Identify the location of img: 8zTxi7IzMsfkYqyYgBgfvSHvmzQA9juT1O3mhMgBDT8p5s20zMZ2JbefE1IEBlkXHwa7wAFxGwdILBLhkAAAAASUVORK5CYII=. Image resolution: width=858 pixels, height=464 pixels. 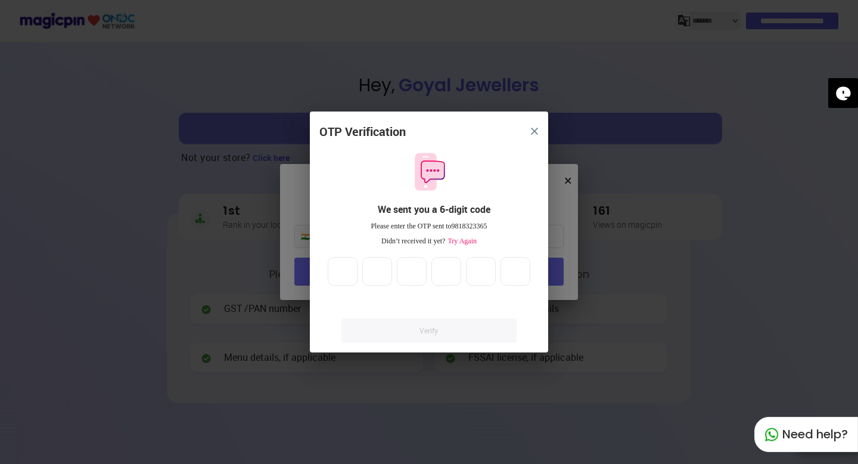
(534, 131).